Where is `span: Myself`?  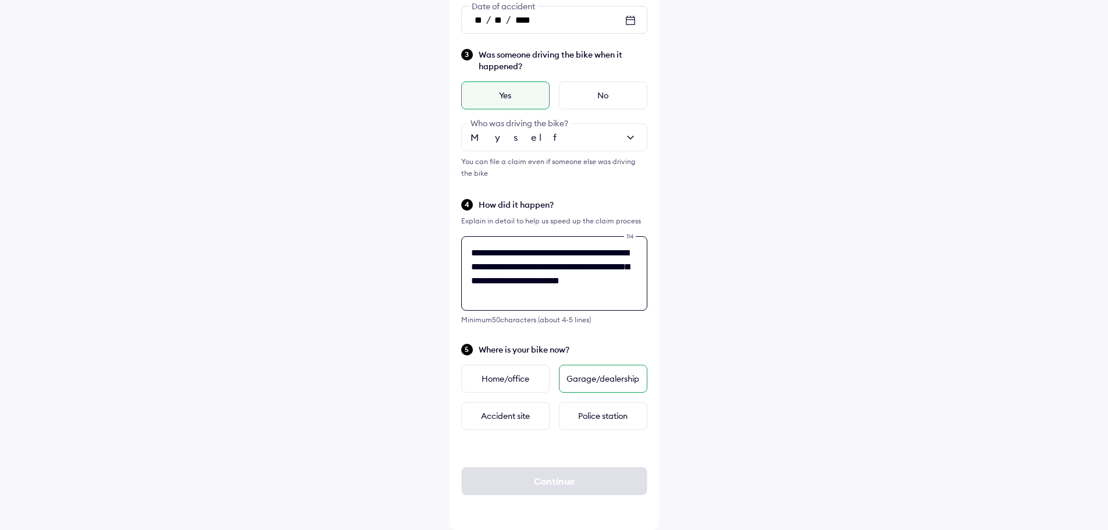 span: Myself is located at coordinates (518, 137).